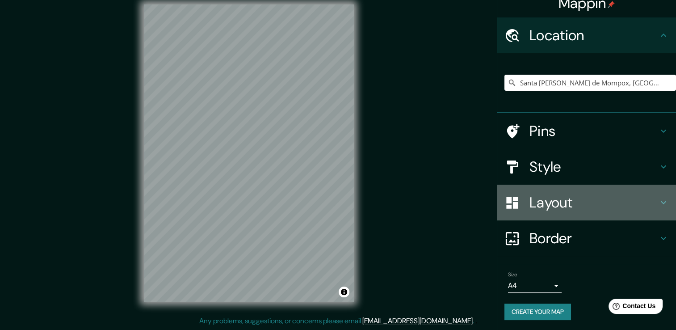 The image size is (676, 330). Describe the element at coordinates (42, 11) in the screenshot. I see `span: Contact Us` at that location.